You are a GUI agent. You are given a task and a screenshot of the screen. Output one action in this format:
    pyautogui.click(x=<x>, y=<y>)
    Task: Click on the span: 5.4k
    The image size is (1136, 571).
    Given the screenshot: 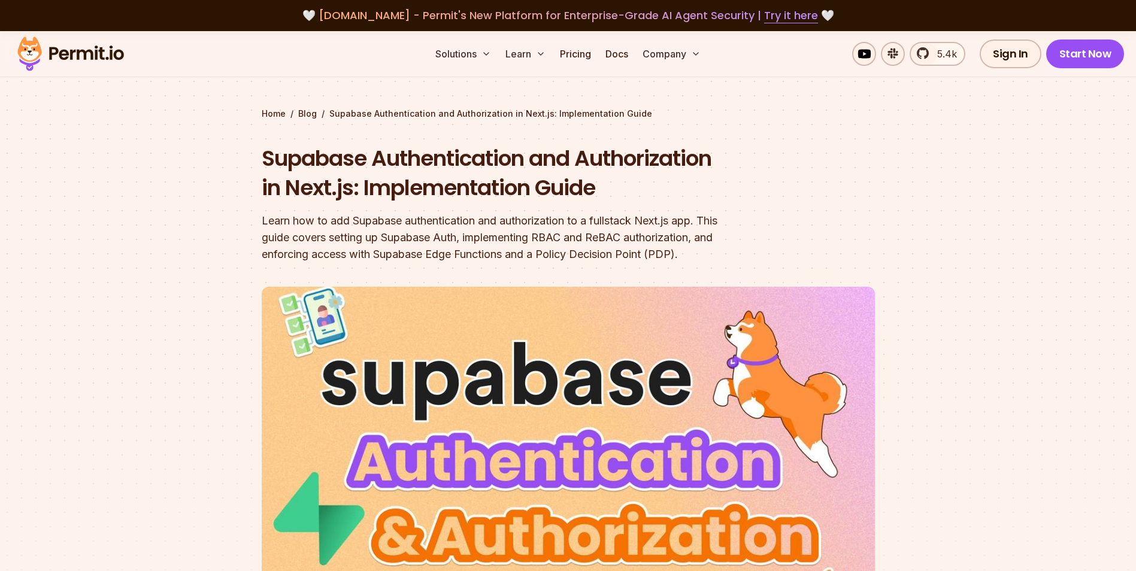 What is the action you would take?
    pyautogui.click(x=943, y=54)
    